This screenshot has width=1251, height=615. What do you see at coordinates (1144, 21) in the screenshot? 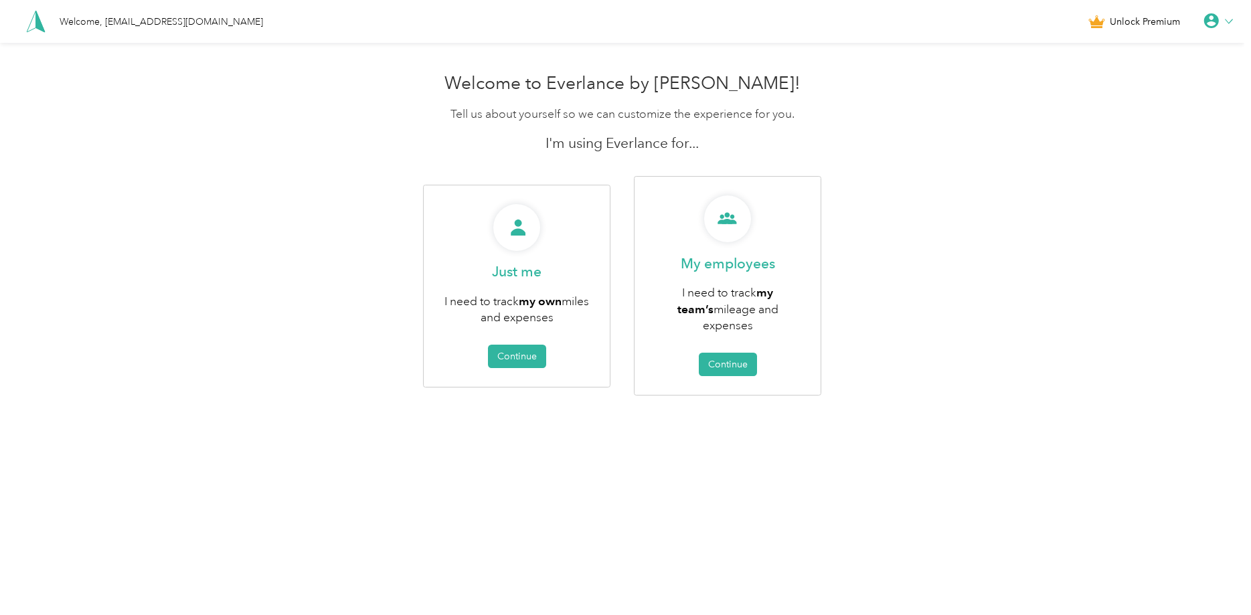
I see `span: Unlock Premium` at bounding box center [1144, 21].